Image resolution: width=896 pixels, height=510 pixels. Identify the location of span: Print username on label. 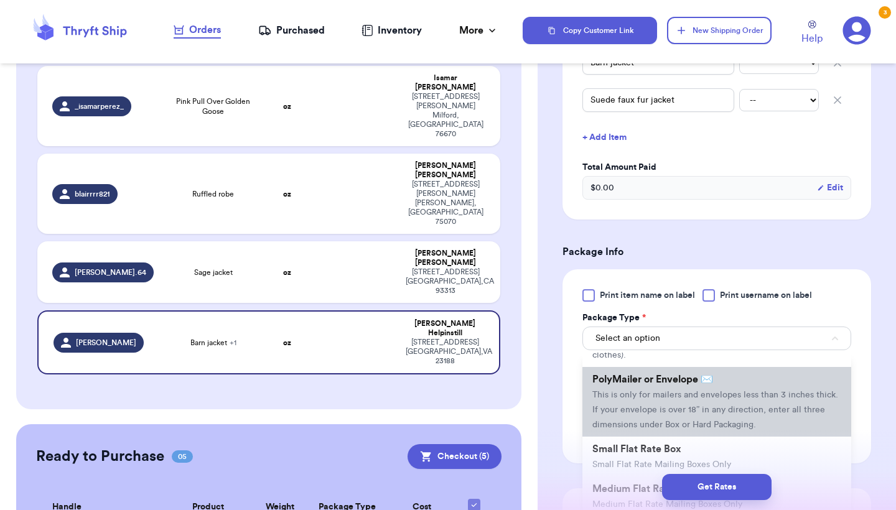
(766, 296).